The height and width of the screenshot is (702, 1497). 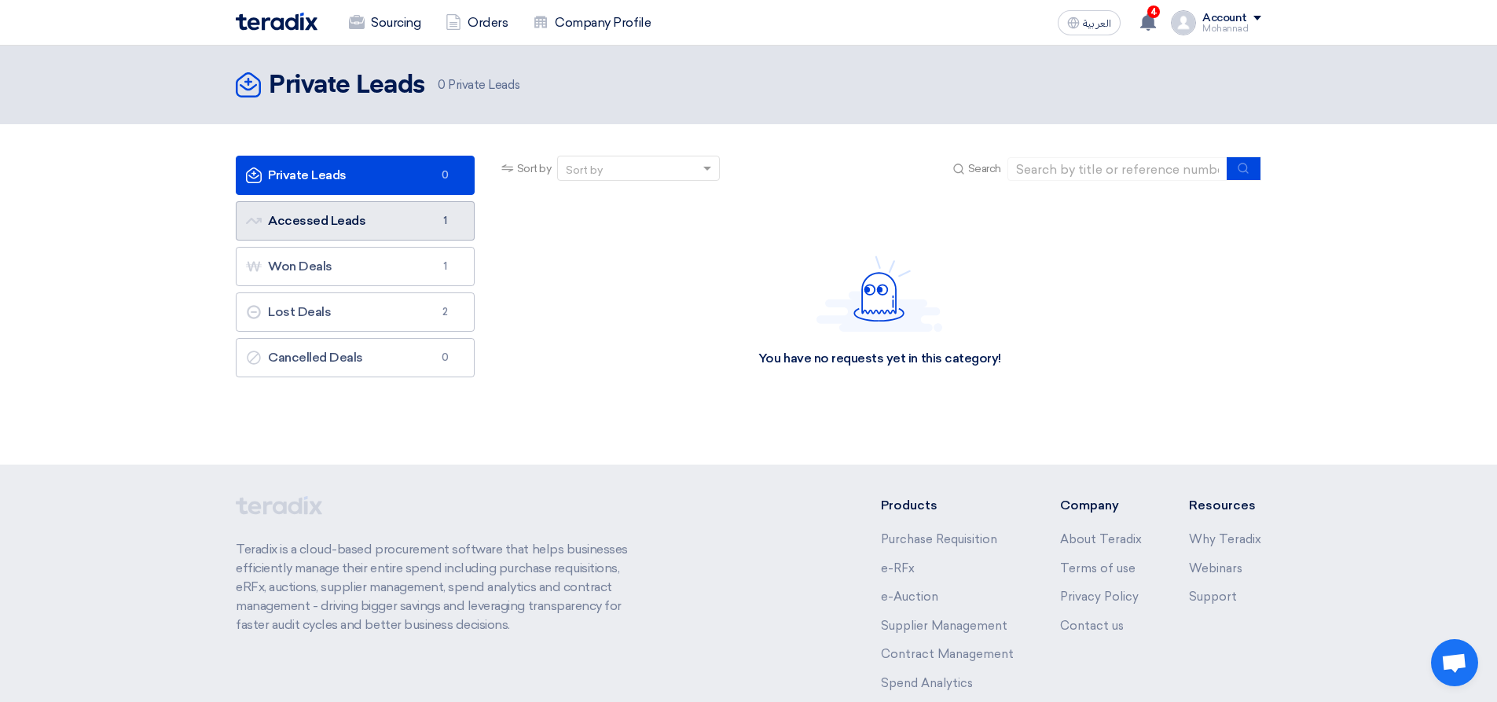 What do you see at coordinates (1097, 24) in the screenshot?
I see `span: العربية` at bounding box center [1097, 24].